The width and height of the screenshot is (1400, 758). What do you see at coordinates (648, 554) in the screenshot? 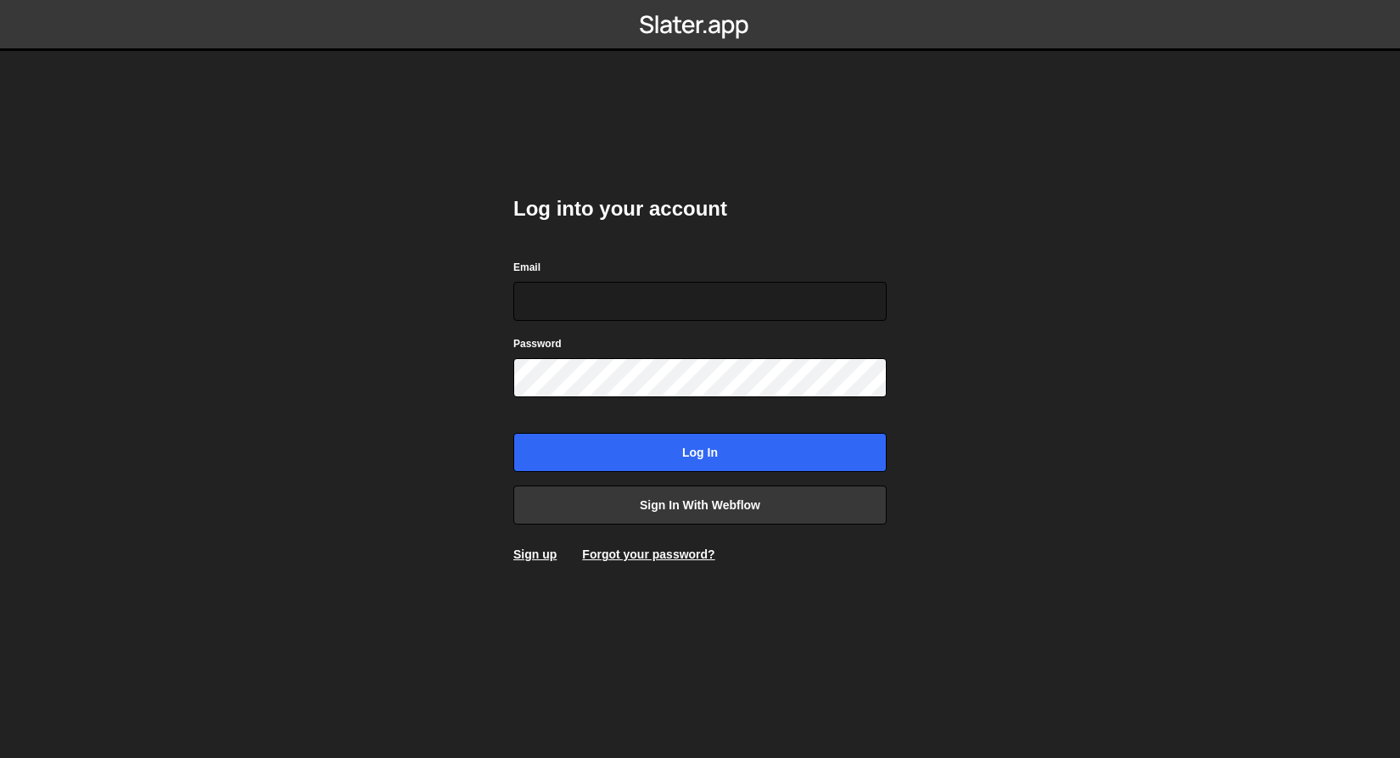
I see `a: Forgot your password?` at bounding box center [648, 554].